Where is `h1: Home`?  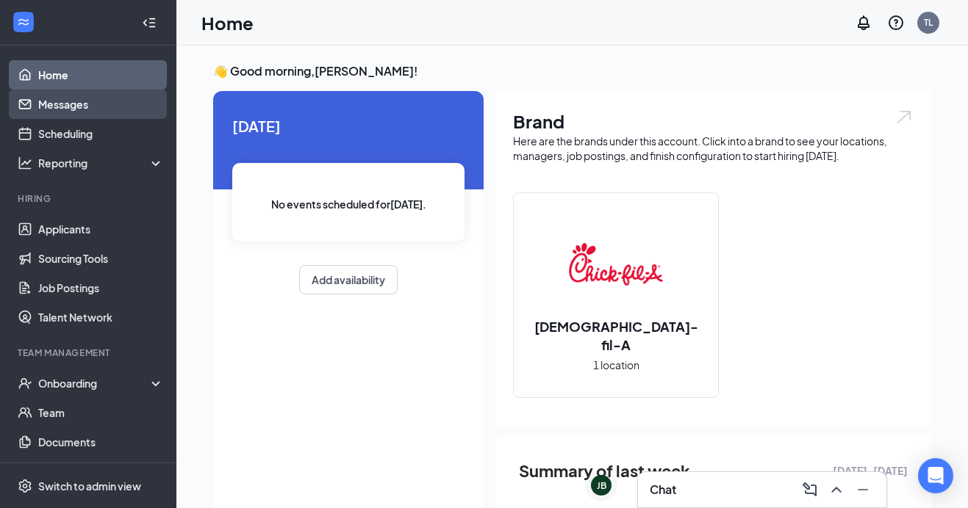
h1: Home is located at coordinates (227, 23).